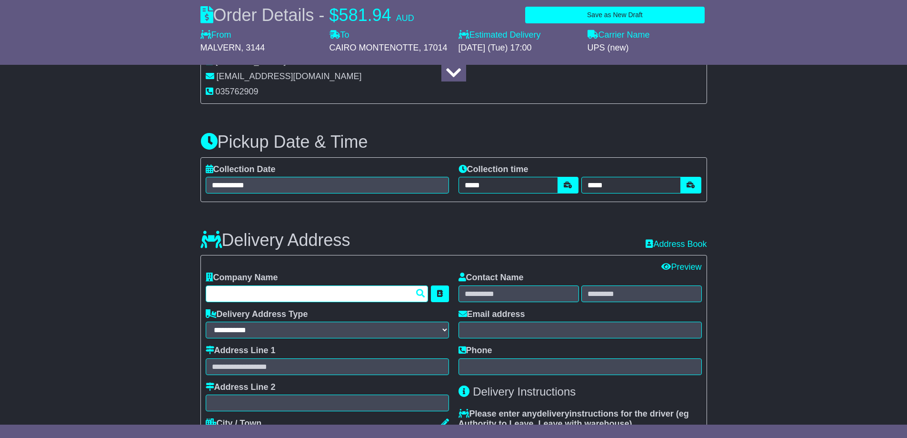 This screenshot has width=907, height=438. What do you see at coordinates (257, 314) in the screenshot?
I see `label: Delivery Address Type` at bounding box center [257, 314].